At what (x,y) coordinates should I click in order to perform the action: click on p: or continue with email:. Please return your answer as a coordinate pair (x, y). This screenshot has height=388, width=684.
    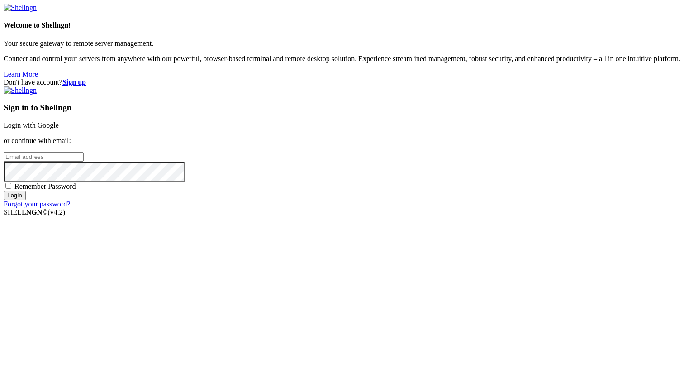
    Looking at the image, I should click on (342, 141).